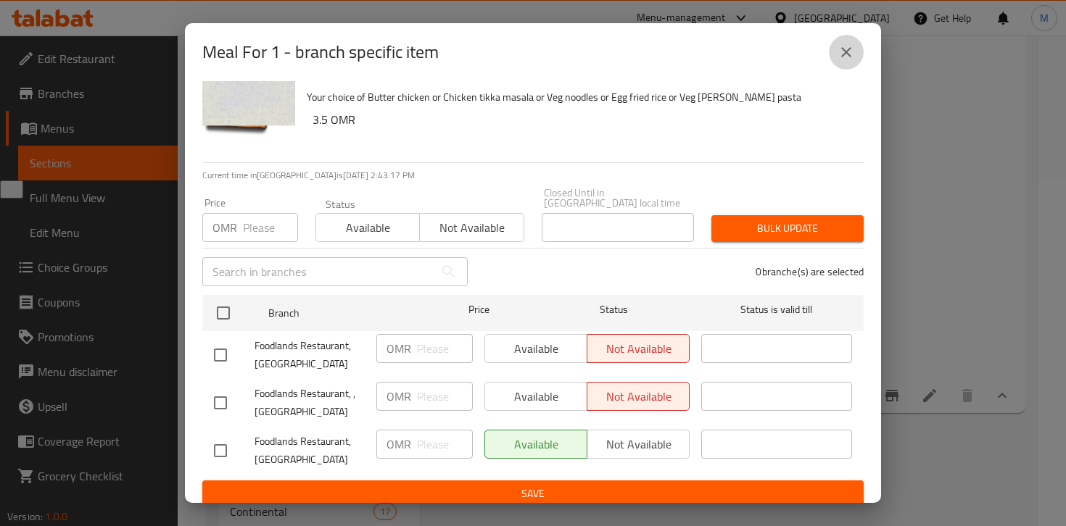 The image size is (1066, 526). What do you see at coordinates (533, 494) in the screenshot?
I see `span: Save` at bounding box center [533, 494].